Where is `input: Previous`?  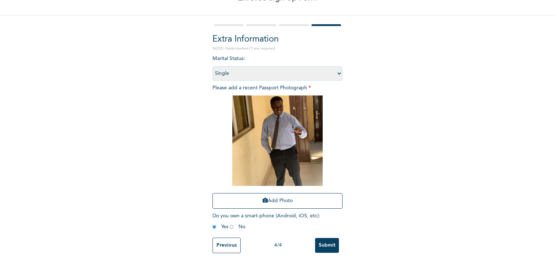 input: Previous is located at coordinates (226, 245).